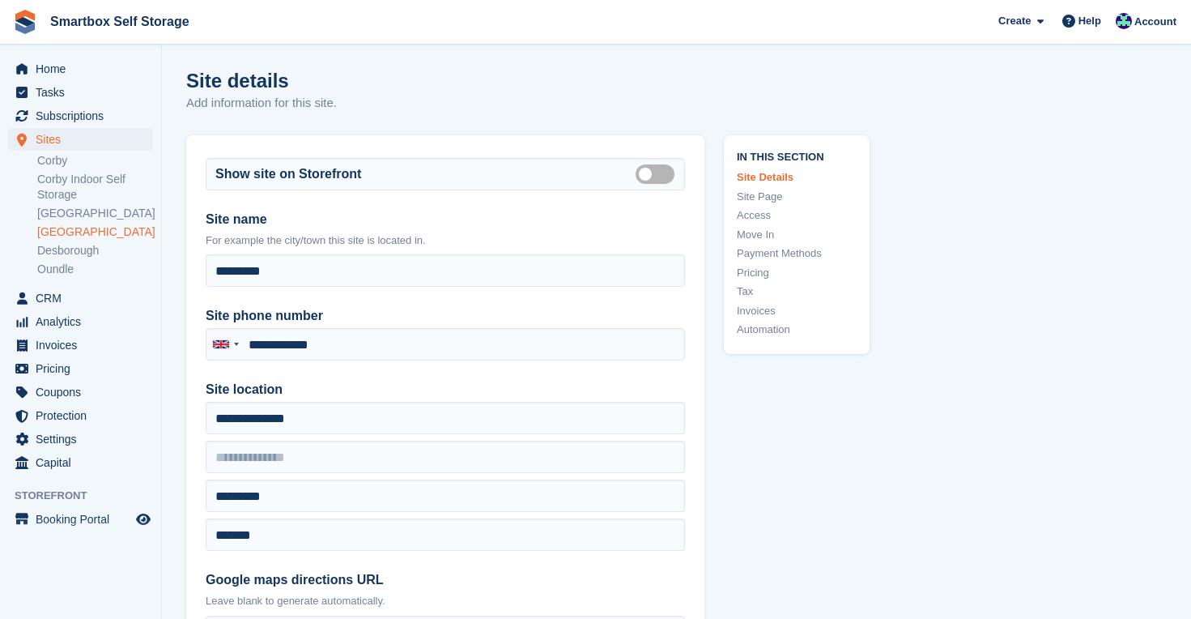  What do you see at coordinates (1155, 22) in the screenshot?
I see `span: Account` at bounding box center [1155, 22].